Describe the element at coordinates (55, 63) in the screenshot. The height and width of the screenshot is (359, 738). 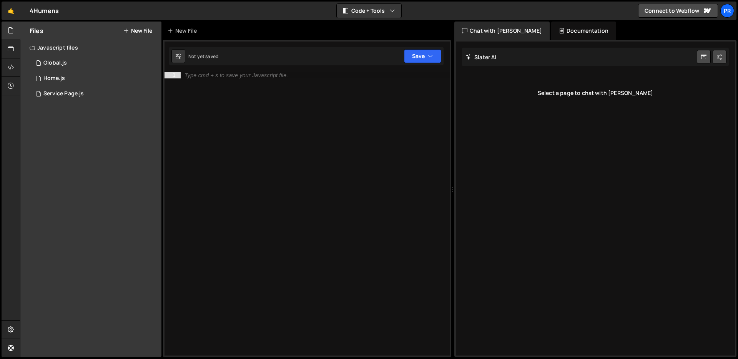
I see `div: Global.js` at that location.